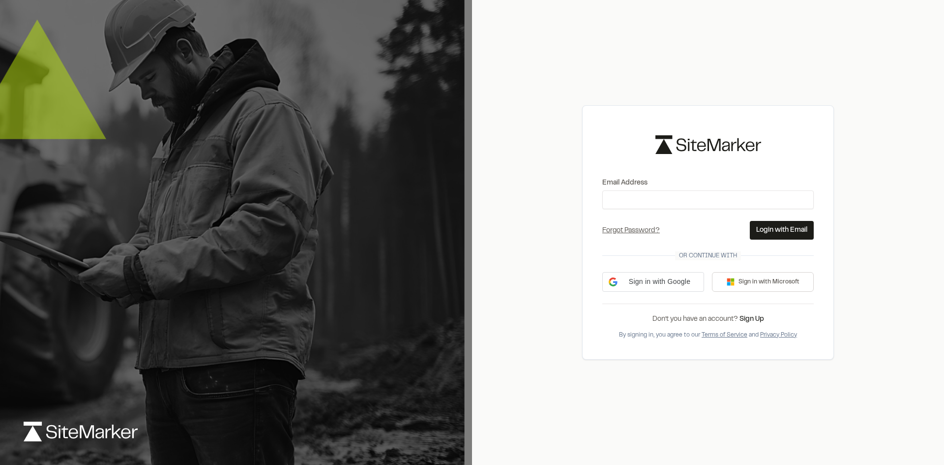  I want to click on div: By signing in, you agree to our and, so click(708, 335).